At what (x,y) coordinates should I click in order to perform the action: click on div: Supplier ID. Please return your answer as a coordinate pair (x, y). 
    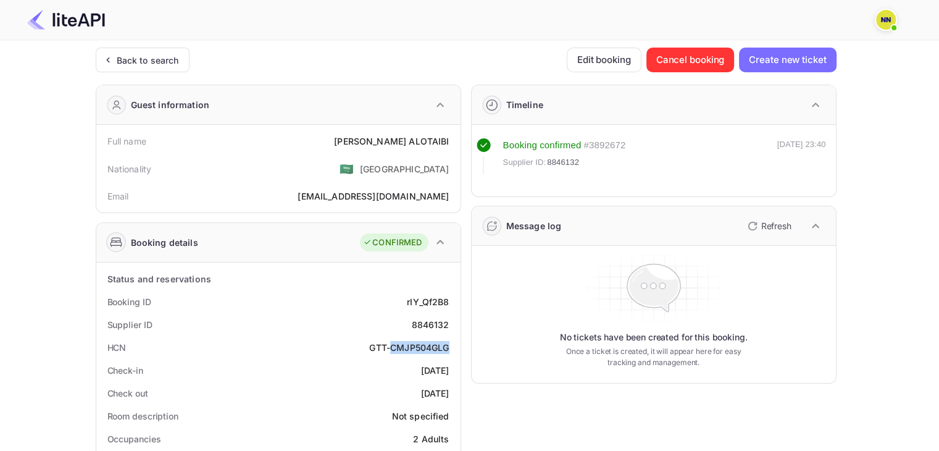
    Looking at the image, I should click on (130, 324).